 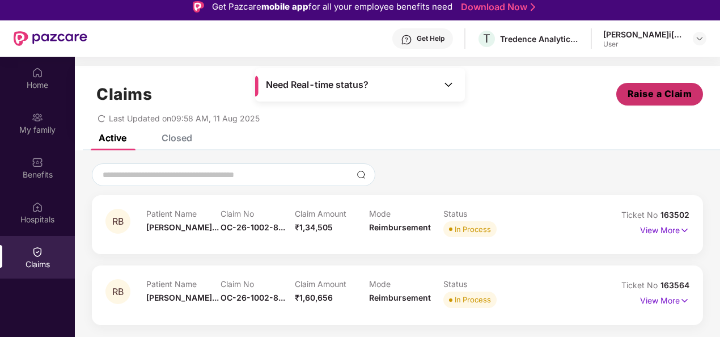 I want to click on img: svg+xml;base64,PHN2ZyBpZD0iSG9tZSIgeG1sbnM9Imh0dHA6Ly93d3cudzMub3JnLzIwMDAvc3ZnIiB3aWR0aD0iMjAiIG..., so click(x=37, y=73).